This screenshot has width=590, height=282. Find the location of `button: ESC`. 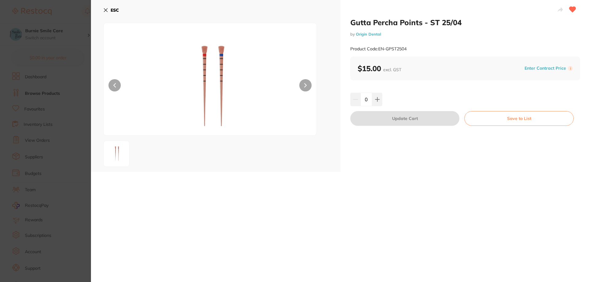

button: ESC is located at coordinates (111, 10).